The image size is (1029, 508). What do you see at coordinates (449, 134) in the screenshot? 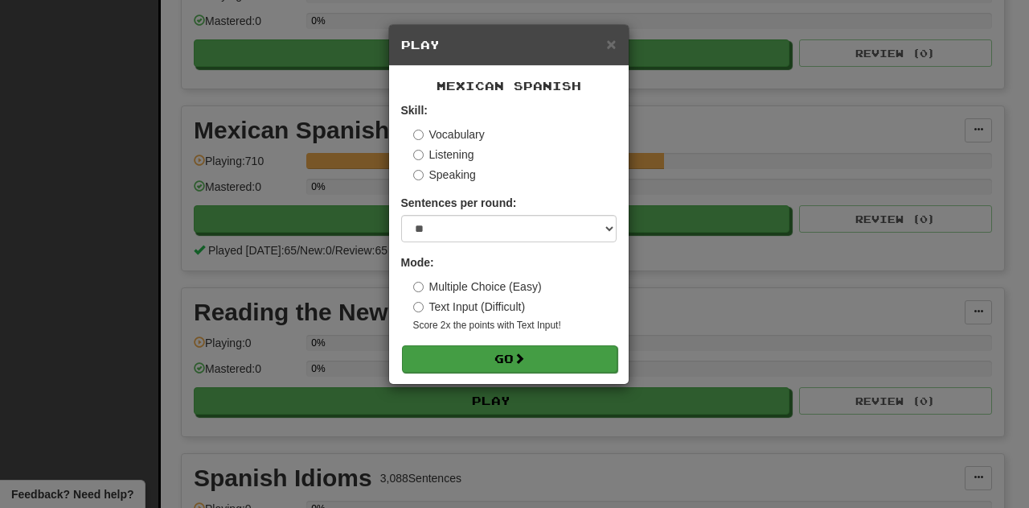
I see `label: Vocabulary` at bounding box center [449, 134].